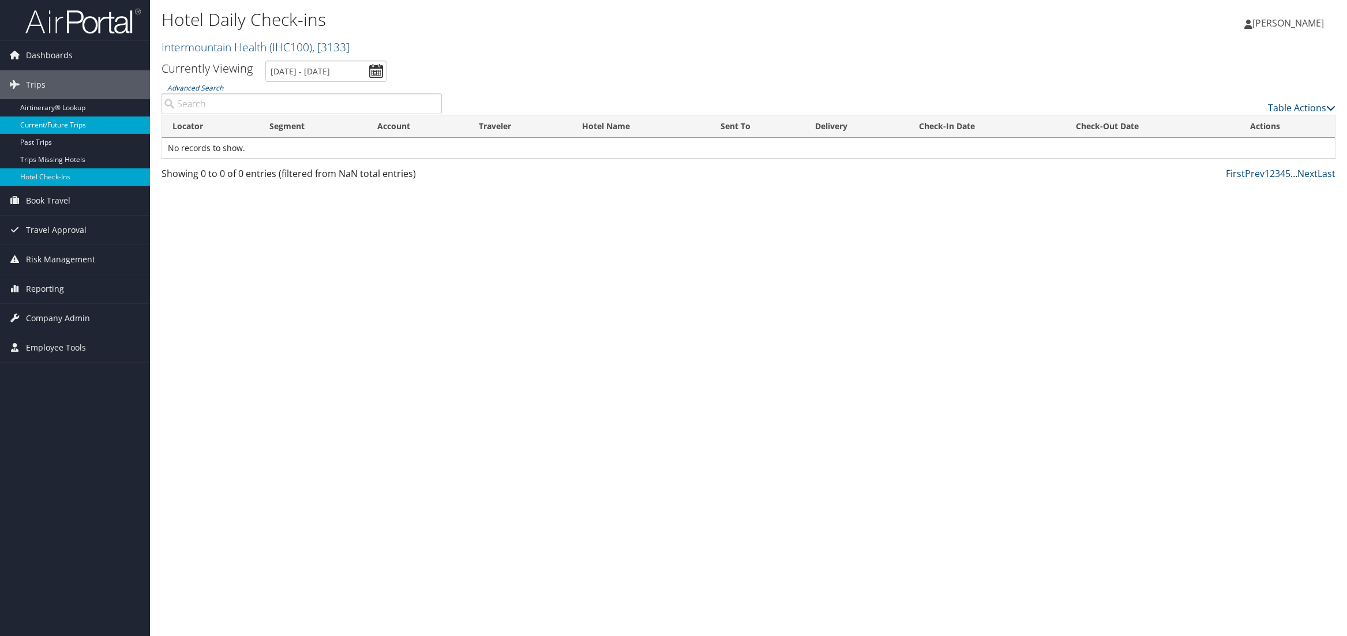 This screenshot has width=1347, height=636. I want to click on td: No records to show., so click(748, 148).